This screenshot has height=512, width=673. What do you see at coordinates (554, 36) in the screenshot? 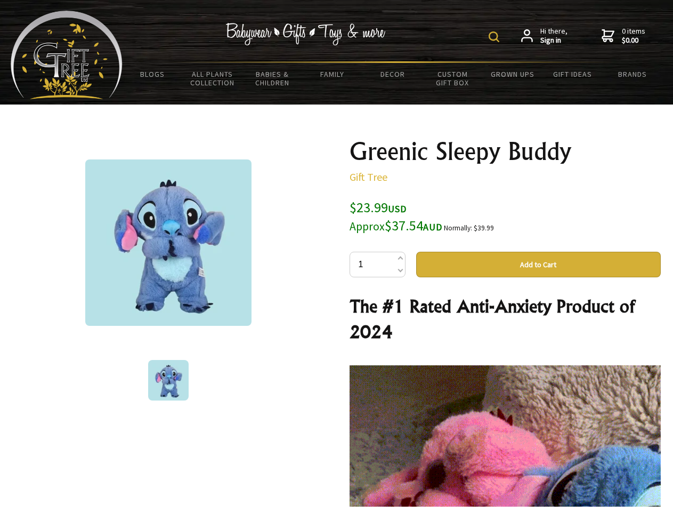
I see `span: Hi there,` at bounding box center [554, 36].